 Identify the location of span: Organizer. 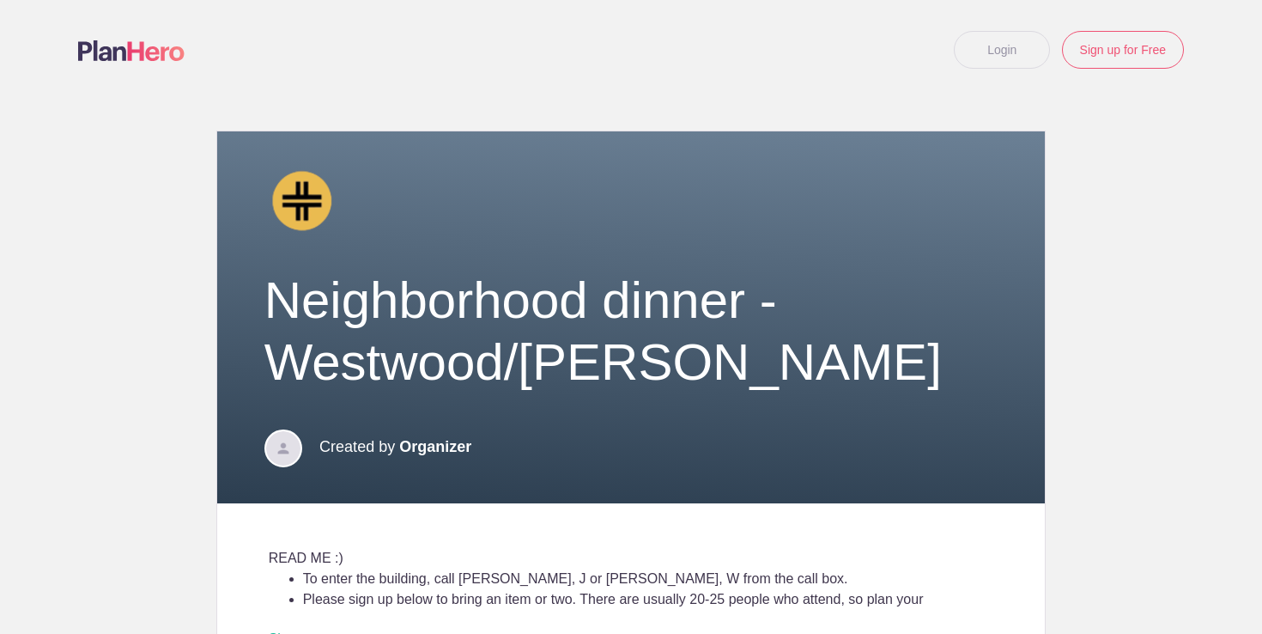
(435, 447).